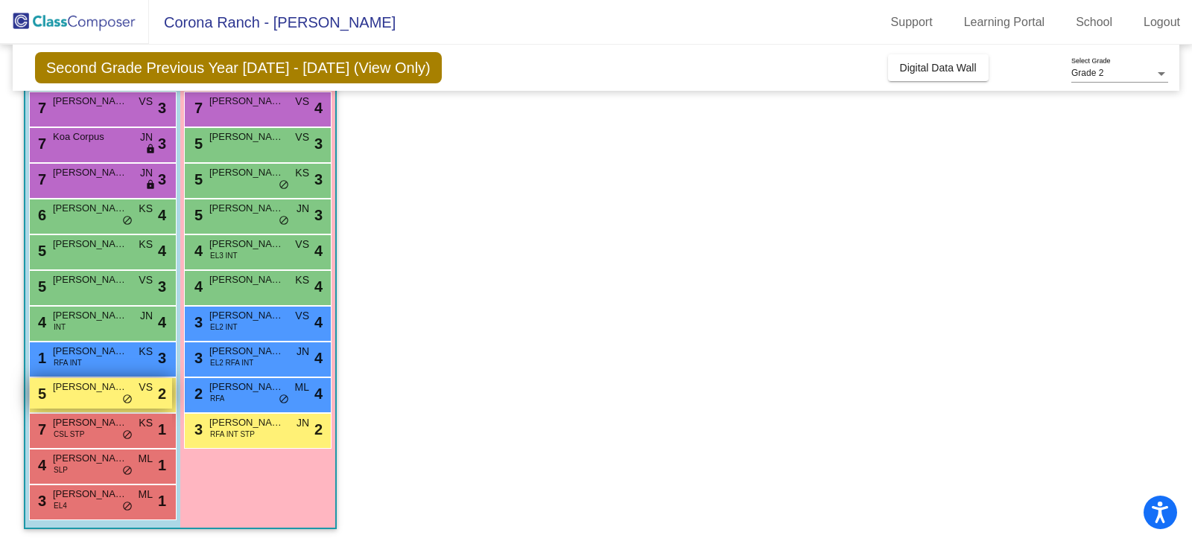 Image resolution: width=1192 pixels, height=544 pixels. Describe the element at coordinates (223, 255) in the screenshot. I see `span: EL3 INT` at that location.